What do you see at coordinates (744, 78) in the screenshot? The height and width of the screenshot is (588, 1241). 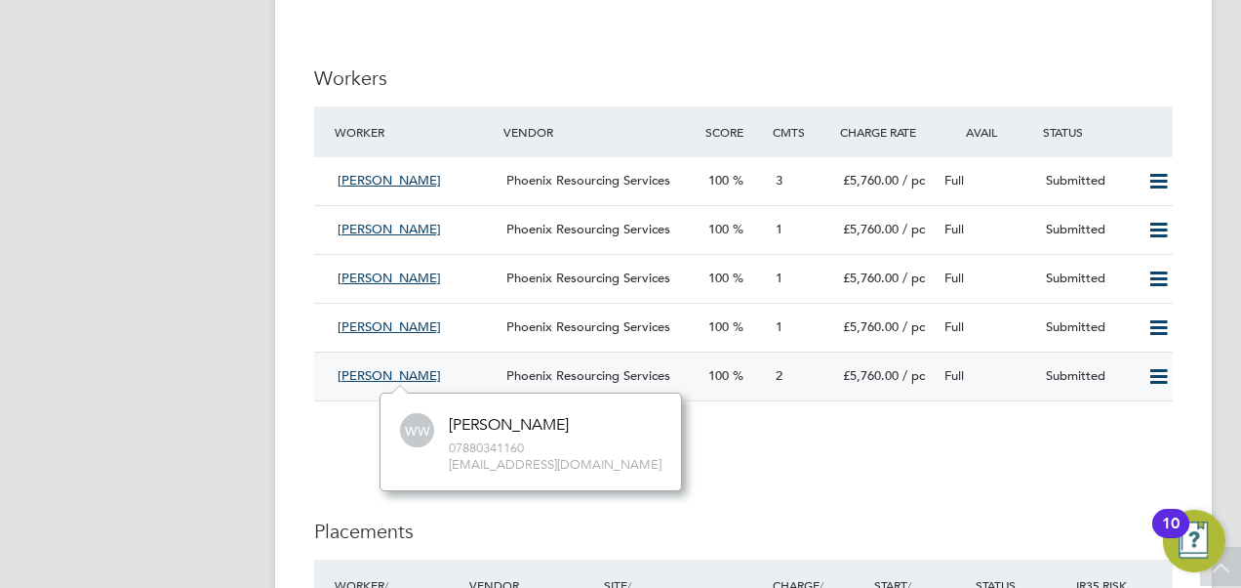 I see `h3: Workers` at bounding box center [744, 78].